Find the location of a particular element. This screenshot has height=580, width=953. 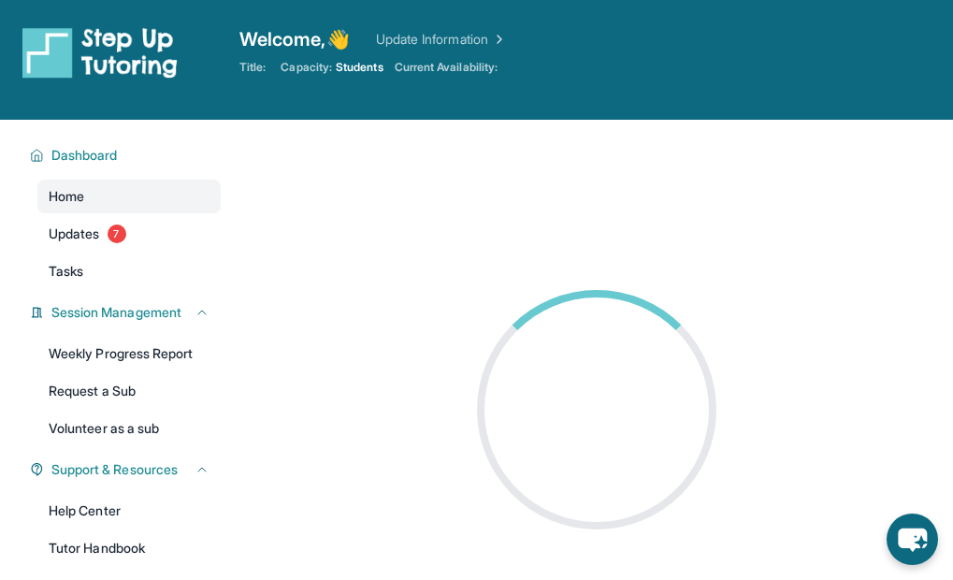

span: Tasks is located at coordinates (65, 271).